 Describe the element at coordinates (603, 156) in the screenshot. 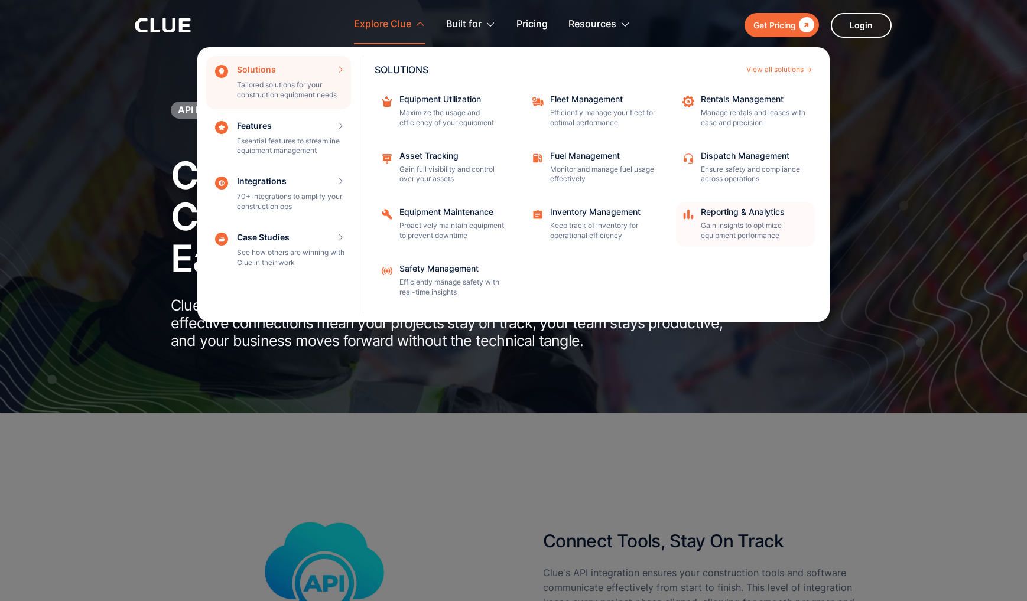

I see `div: Fuel Management` at that location.